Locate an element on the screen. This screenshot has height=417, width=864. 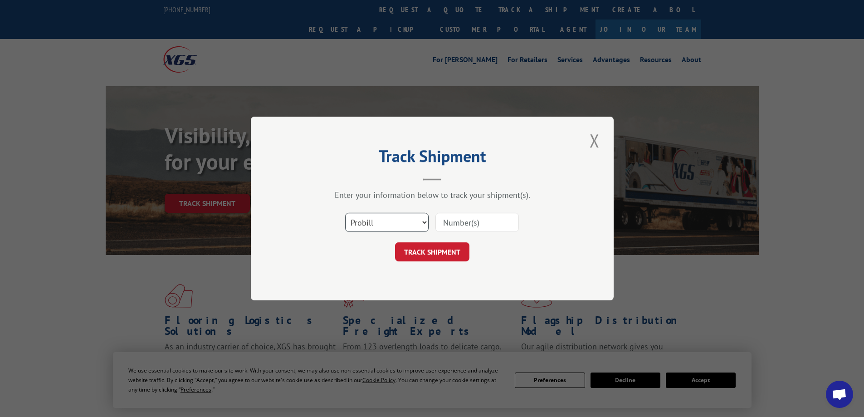
button: Close modal is located at coordinates (595, 140).